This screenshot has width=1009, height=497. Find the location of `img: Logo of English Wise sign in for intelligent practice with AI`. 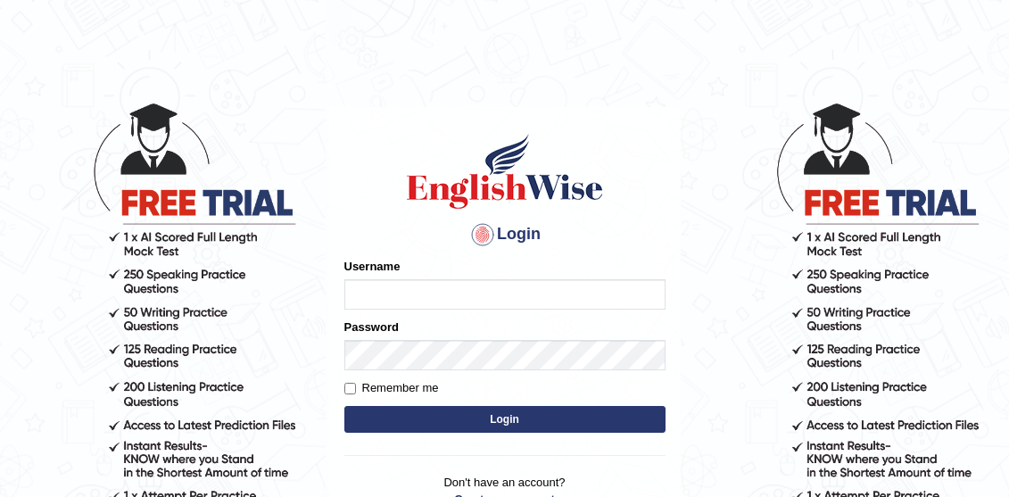

img: Logo of English Wise sign in for intelligent practice with AI is located at coordinates (505, 171).